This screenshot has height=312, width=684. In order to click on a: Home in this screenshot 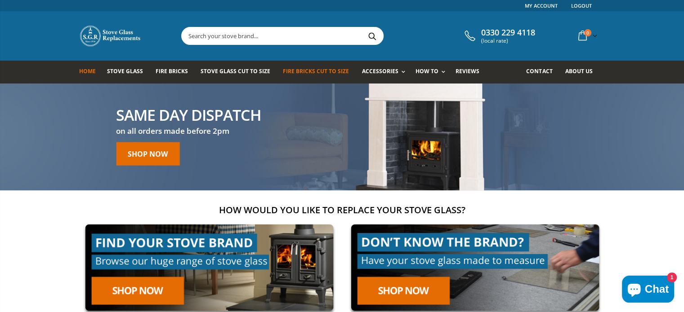, I will do `click(91, 72)`.